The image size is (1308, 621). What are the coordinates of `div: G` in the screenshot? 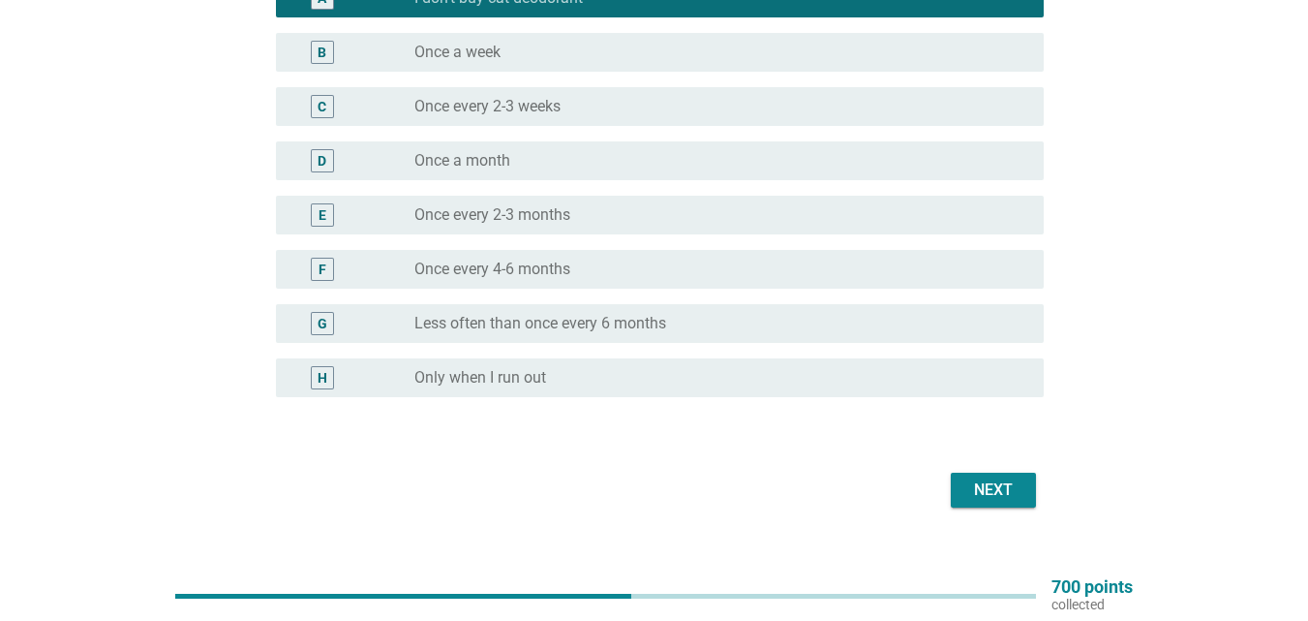 It's located at (322, 323).